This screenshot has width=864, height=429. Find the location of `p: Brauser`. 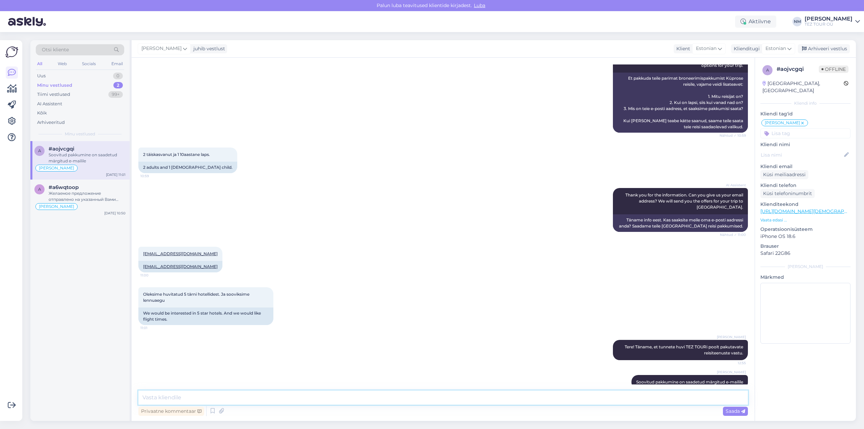

p: Brauser is located at coordinates (805, 246).